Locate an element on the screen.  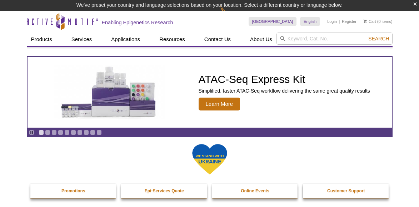
a: About Us is located at coordinates (261, 39).